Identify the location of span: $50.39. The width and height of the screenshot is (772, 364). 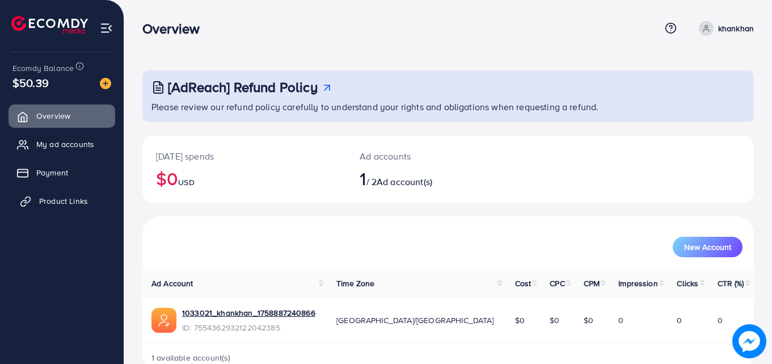
(31, 82).